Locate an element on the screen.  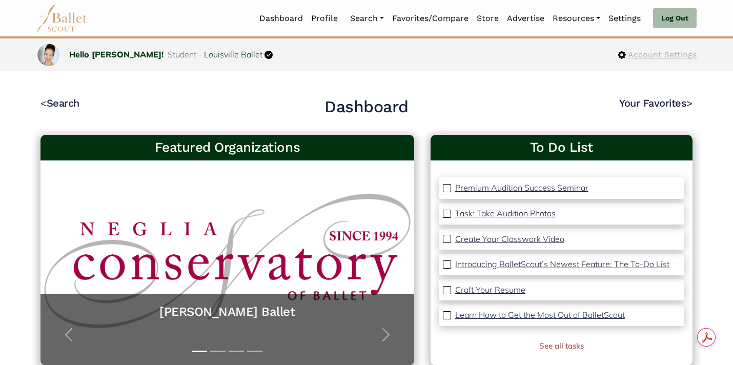
a: Task: Take Audition Photos is located at coordinates (505, 214).